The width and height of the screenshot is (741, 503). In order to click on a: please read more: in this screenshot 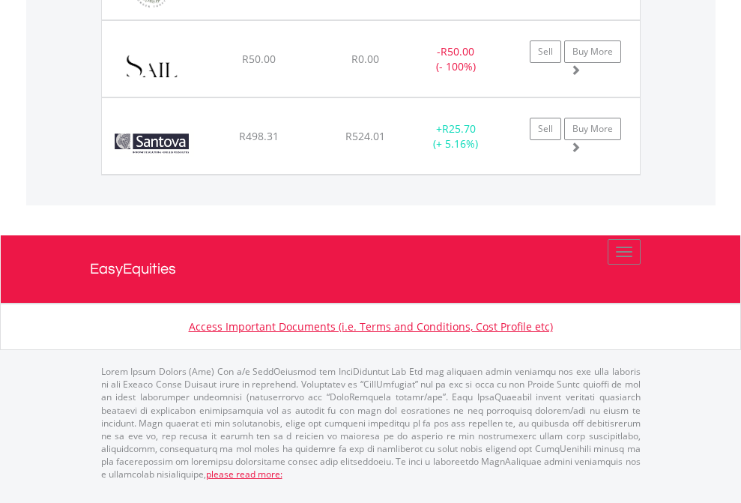, I will do `click(244, 473)`.